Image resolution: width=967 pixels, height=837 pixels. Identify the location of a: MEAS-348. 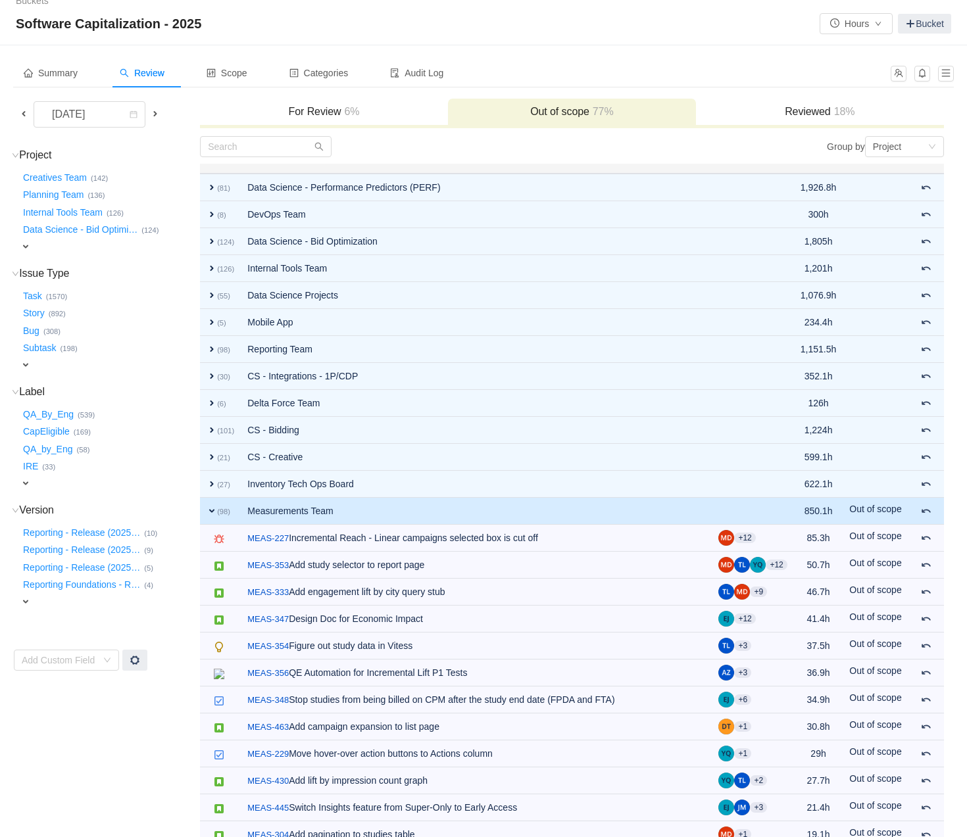
(268, 700).